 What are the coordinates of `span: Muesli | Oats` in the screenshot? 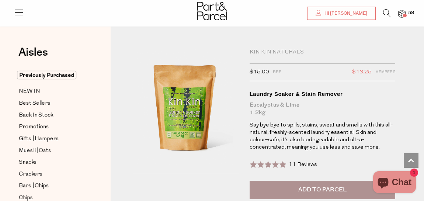 It's located at (35, 151).